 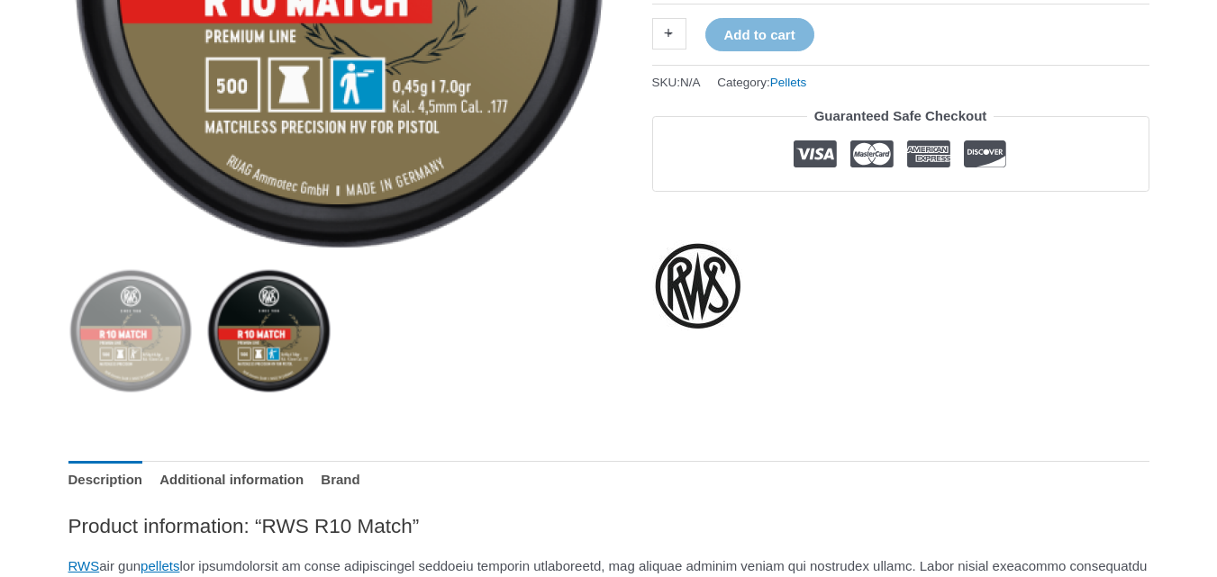 I want to click on a: Additional information, so click(x=232, y=480).